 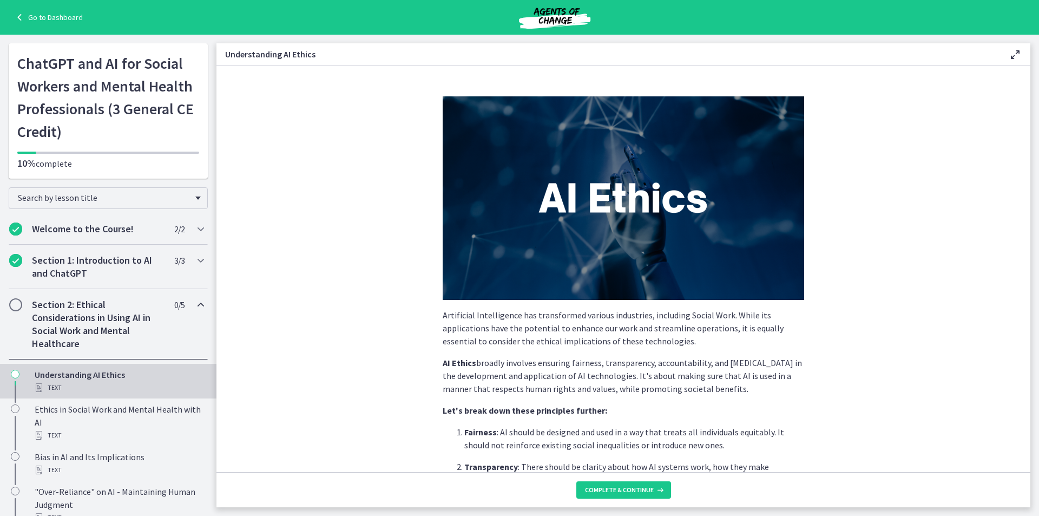 What do you see at coordinates (179, 260) in the screenshot?
I see `span: 3 / 3` at bounding box center [179, 260].